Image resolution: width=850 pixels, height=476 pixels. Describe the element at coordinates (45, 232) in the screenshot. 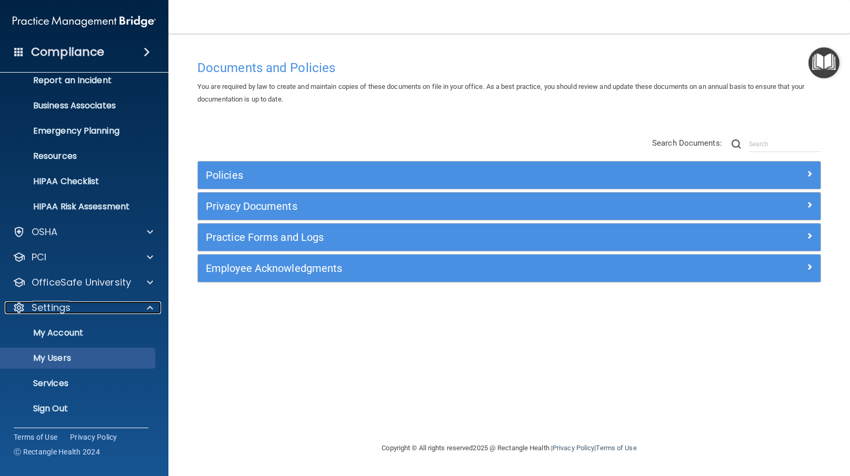

I see `p: OSHA` at that location.